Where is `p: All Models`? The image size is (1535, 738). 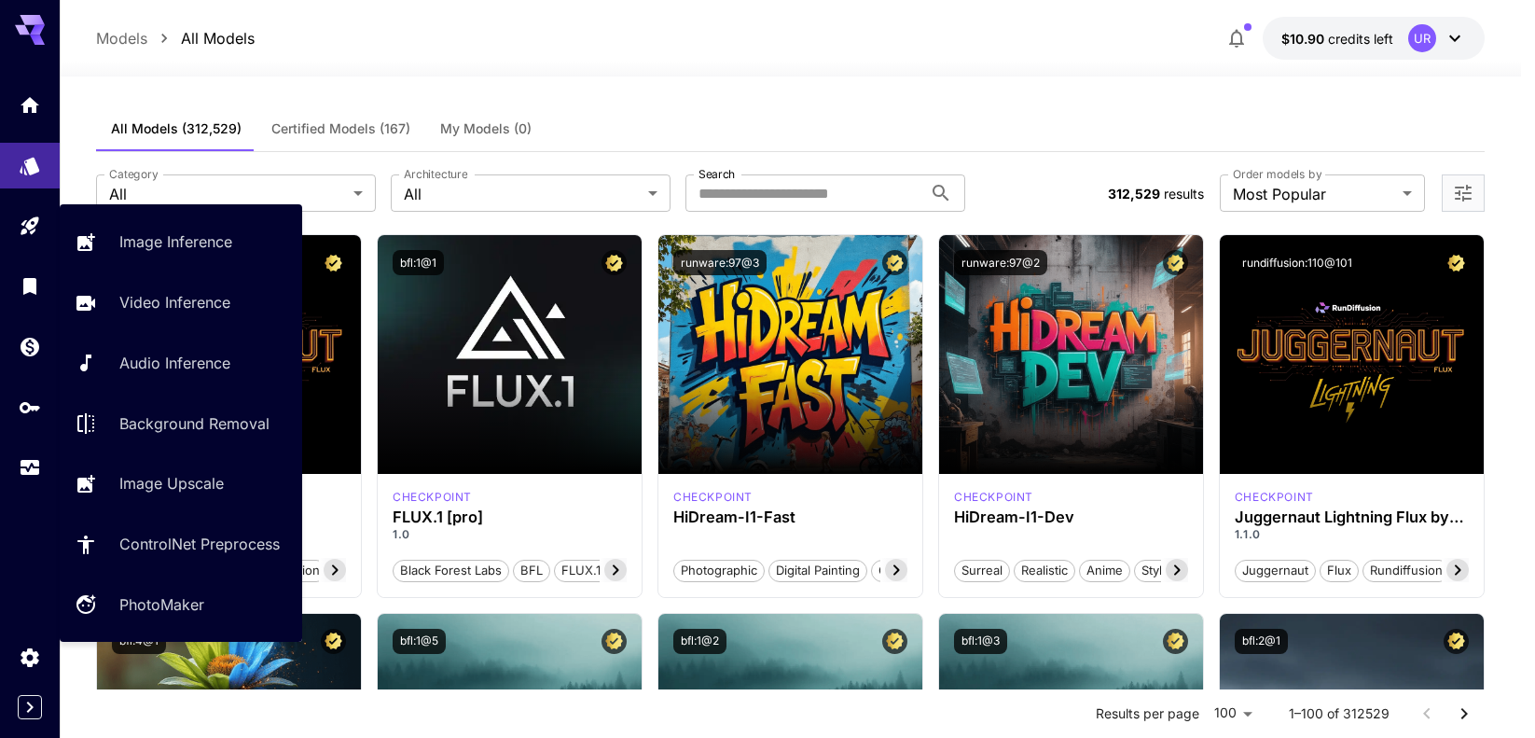
p: All Models is located at coordinates (217, 38).